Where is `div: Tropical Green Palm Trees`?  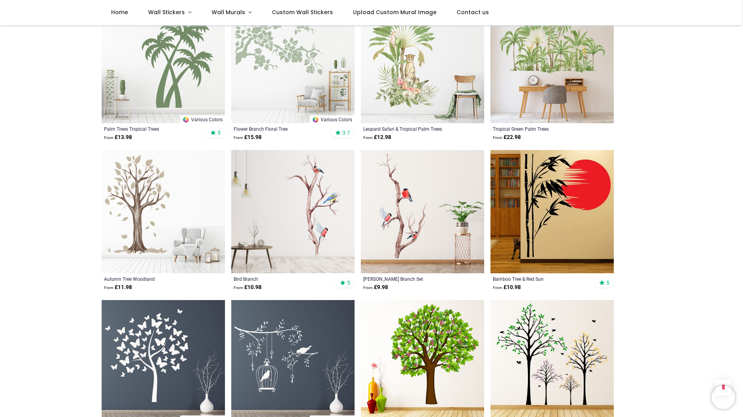
div: Tropical Green Palm Trees is located at coordinates (540, 129).